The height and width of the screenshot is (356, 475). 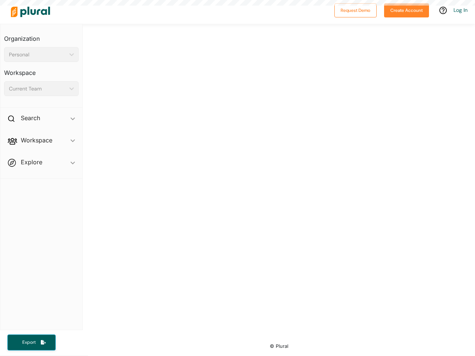 I want to click on a: Log In, so click(x=461, y=10).